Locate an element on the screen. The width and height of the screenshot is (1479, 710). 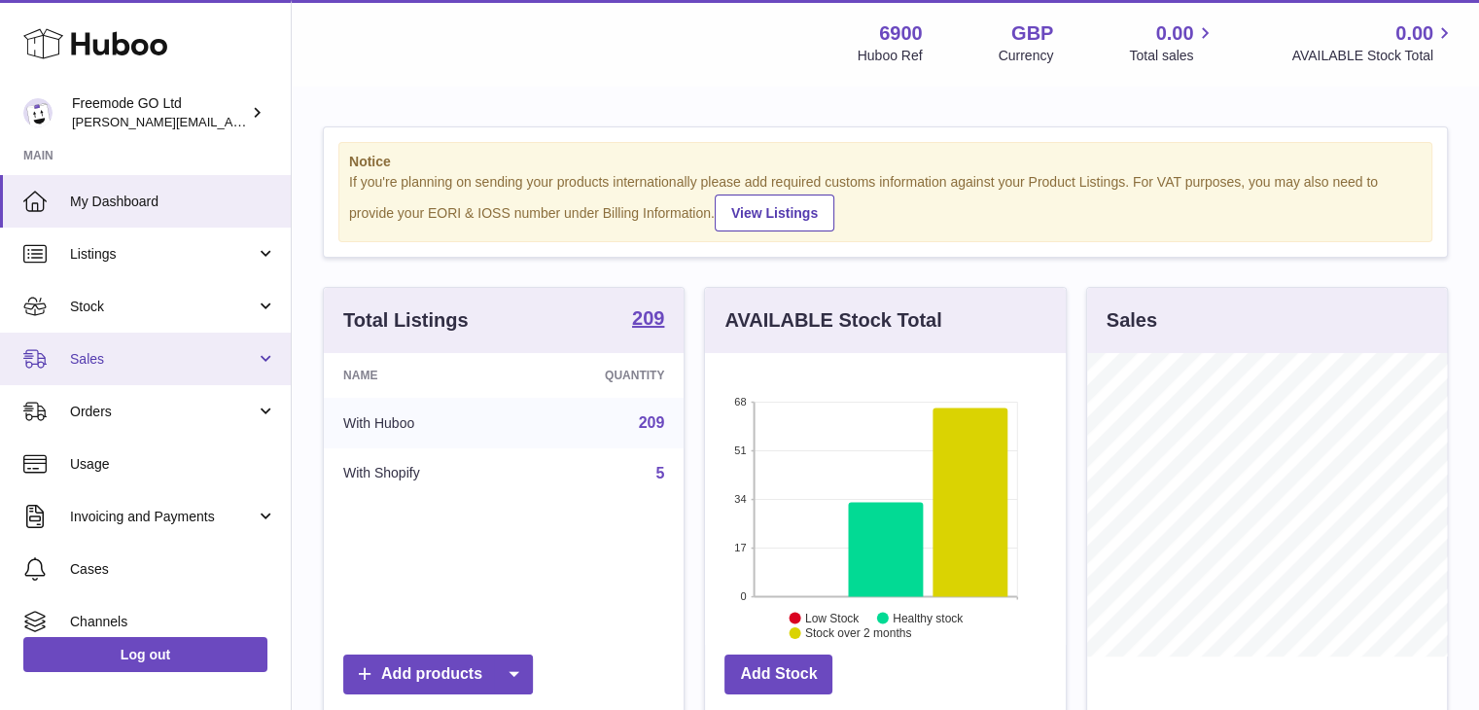
strong: Notice is located at coordinates (885, 161).